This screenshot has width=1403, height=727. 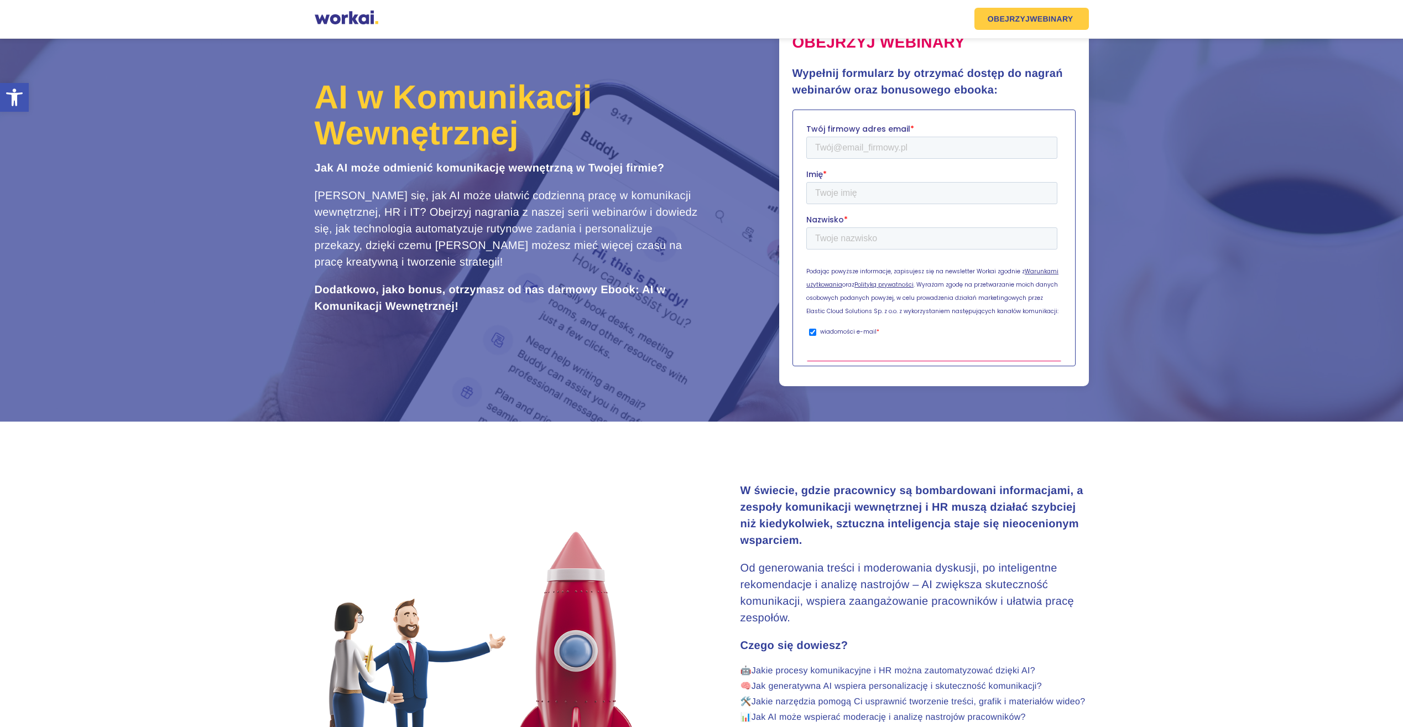 I want to click on li: Jakie narzędzia pomogą Ci usprawnić tworzenie treści, grafik i materiałów wideo?, so click(x=915, y=701).